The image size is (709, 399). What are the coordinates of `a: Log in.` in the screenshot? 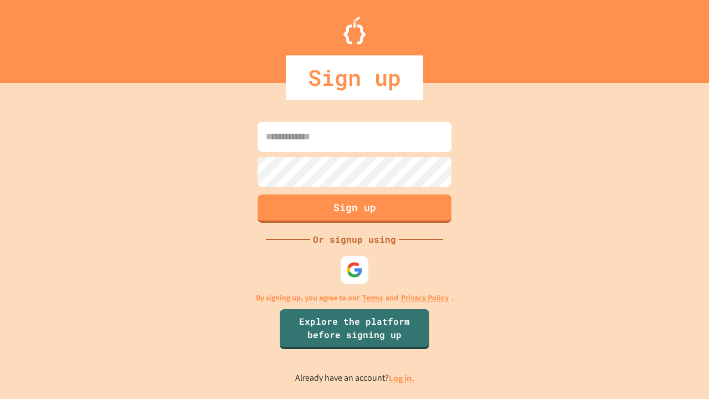 It's located at (401, 378).